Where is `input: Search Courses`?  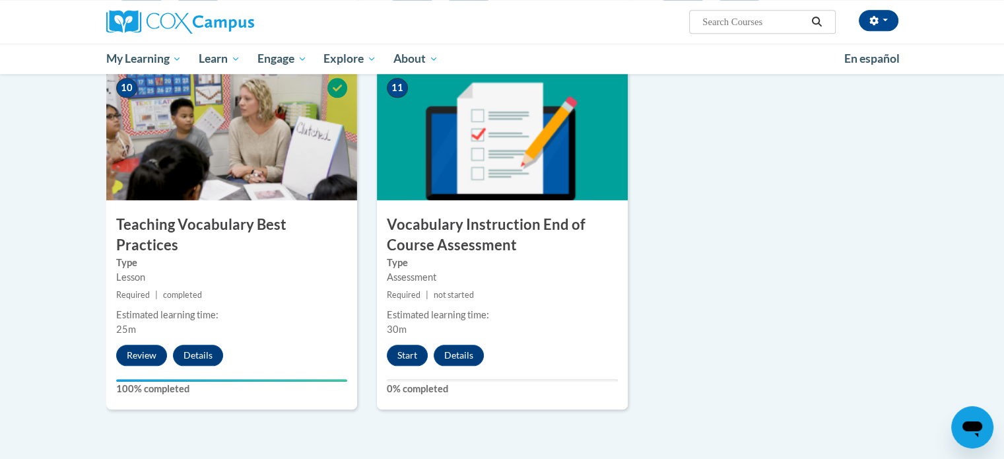 input: Search Courses is located at coordinates (754, 22).